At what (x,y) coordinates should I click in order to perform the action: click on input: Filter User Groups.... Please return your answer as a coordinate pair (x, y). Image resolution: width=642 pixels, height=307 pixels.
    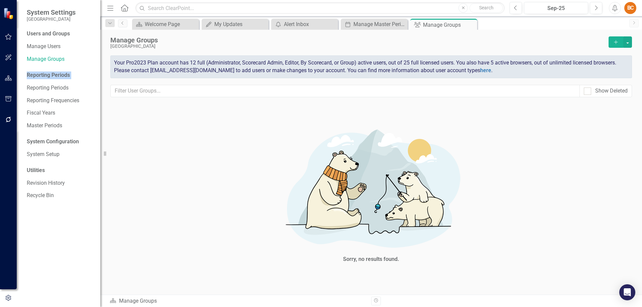
    Looking at the image, I should click on (345, 91).